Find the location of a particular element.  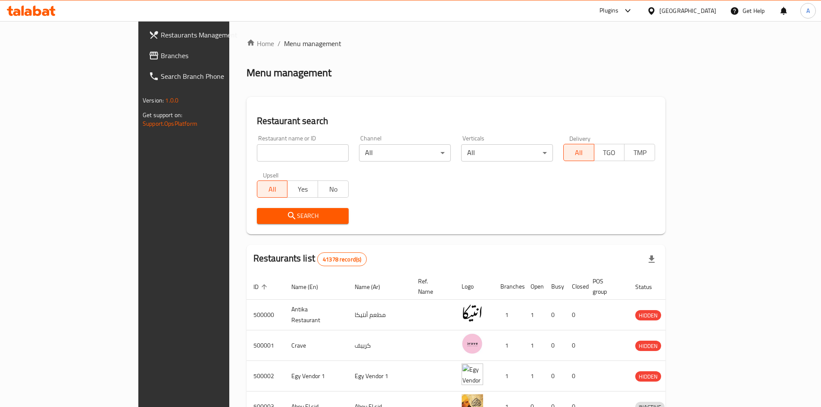

span: Yes is located at coordinates (303, 189).